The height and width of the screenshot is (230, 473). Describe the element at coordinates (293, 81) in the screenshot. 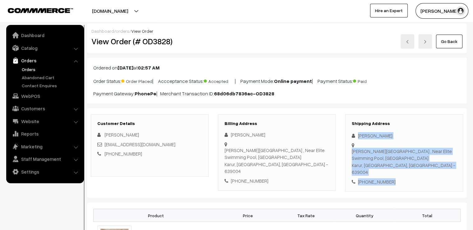

I see `b: Online payment` at that location.